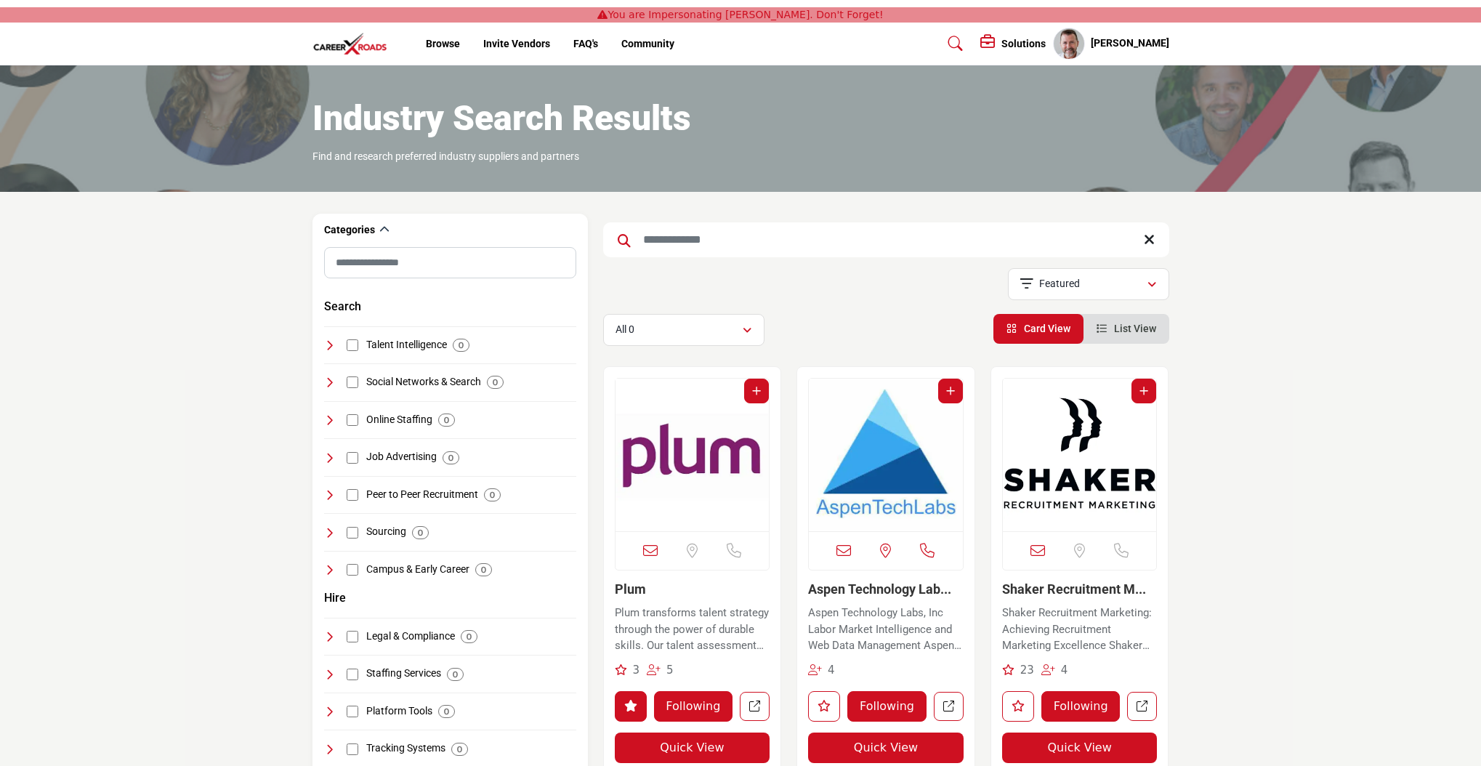 The image size is (1481, 766). What do you see at coordinates (342, 307) in the screenshot?
I see `h3: Search` at bounding box center [342, 307].